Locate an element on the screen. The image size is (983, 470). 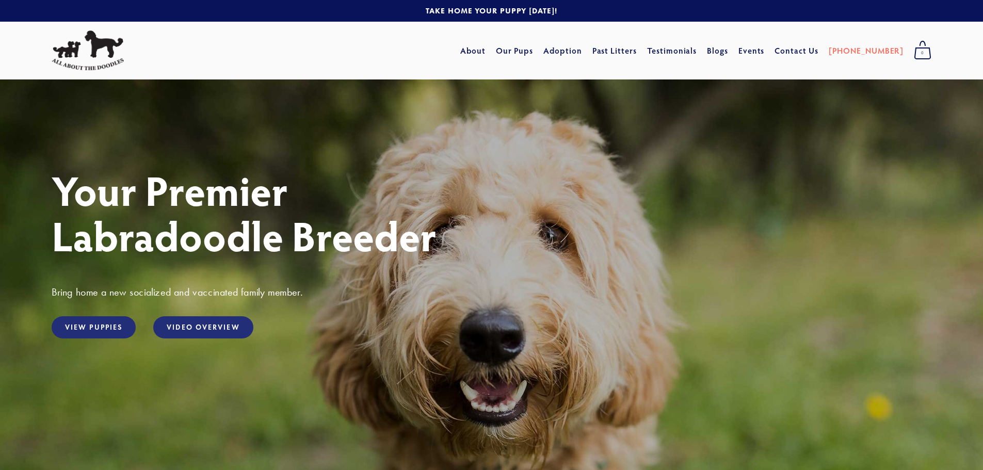
img: All About The Doodles is located at coordinates (88, 51).